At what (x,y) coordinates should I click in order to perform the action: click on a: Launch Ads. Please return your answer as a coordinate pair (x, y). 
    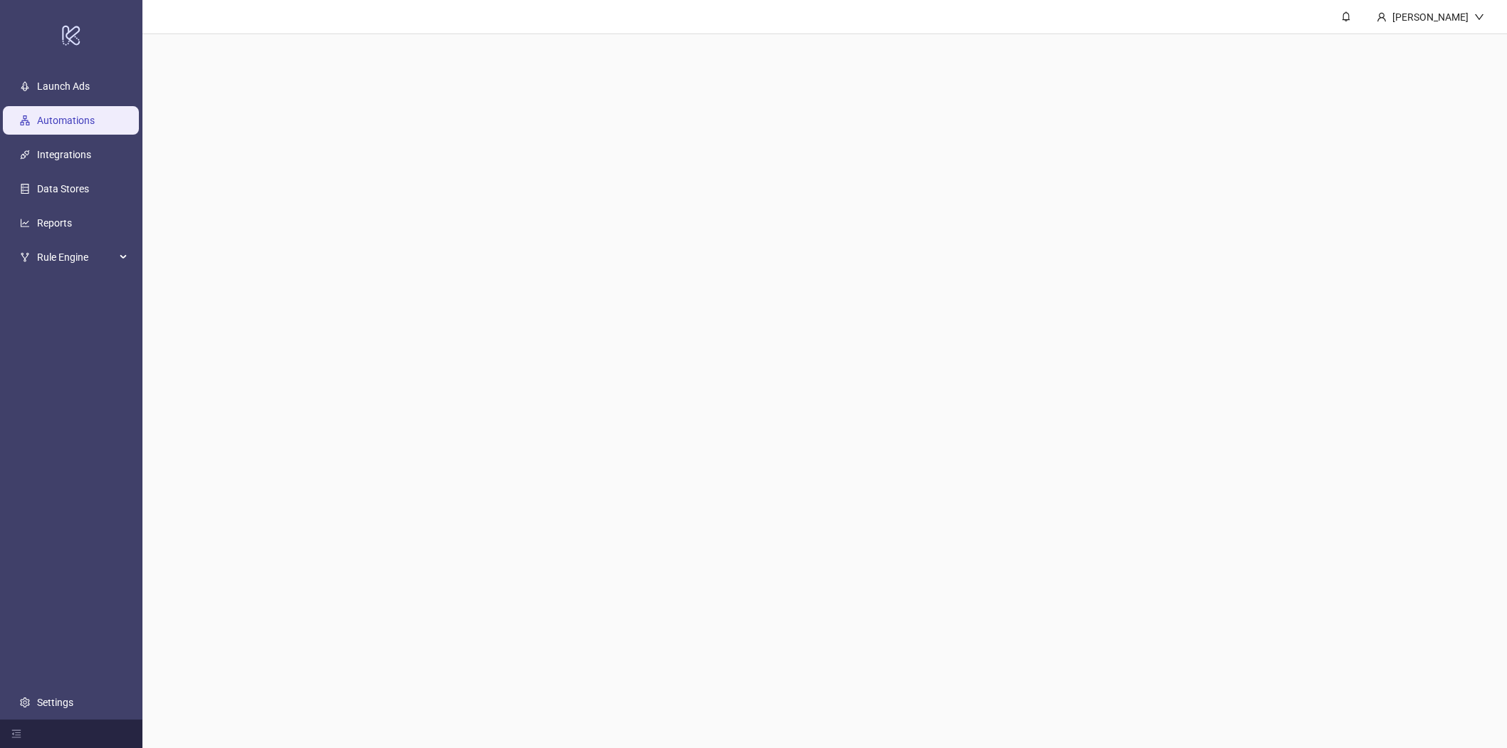
    Looking at the image, I should click on (63, 86).